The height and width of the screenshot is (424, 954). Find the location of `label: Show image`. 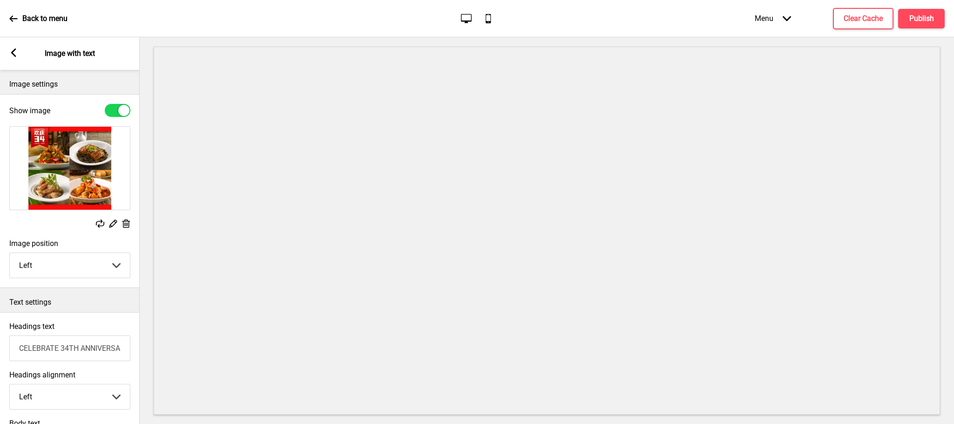

label: Show image is located at coordinates (30, 110).